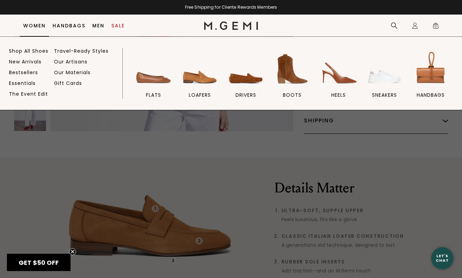 The image size is (462, 278). Describe the element at coordinates (246, 80) in the screenshot. I see `a: drivers` at that location.